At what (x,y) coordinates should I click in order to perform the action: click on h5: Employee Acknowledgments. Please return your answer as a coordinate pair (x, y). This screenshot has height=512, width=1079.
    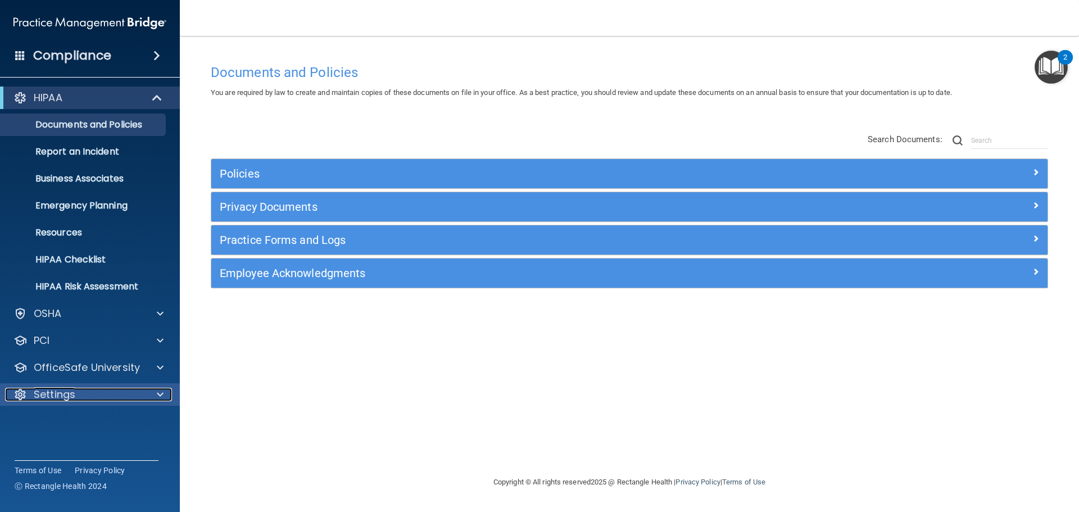
    Looking at the image, I should click on (525, 273).